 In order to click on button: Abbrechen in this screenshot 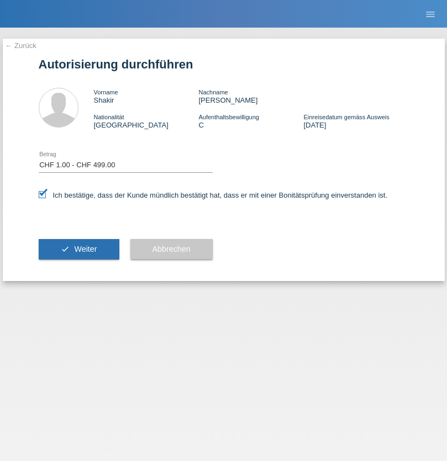, I will do `click(171, 249)`.